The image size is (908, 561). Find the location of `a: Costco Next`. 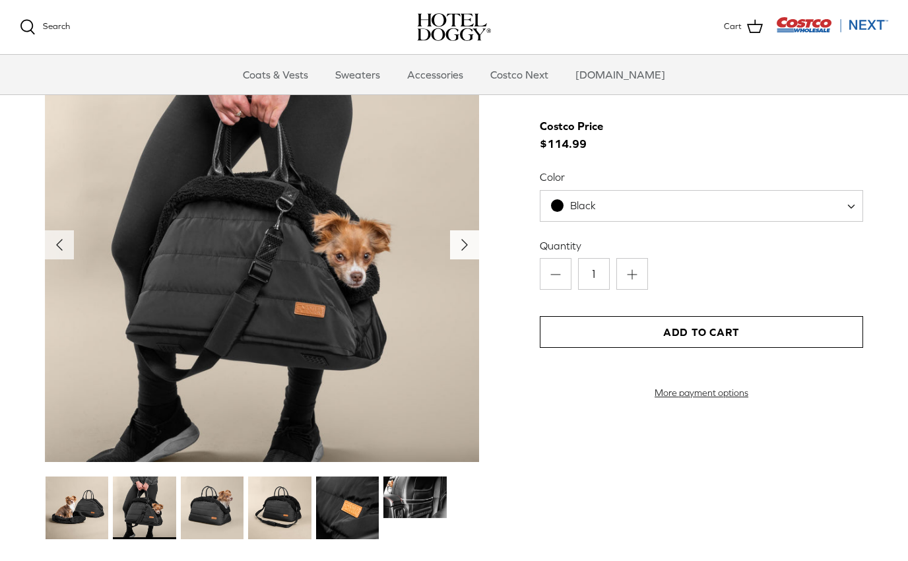

a: Costco Next is located at coordinates (519, 75).